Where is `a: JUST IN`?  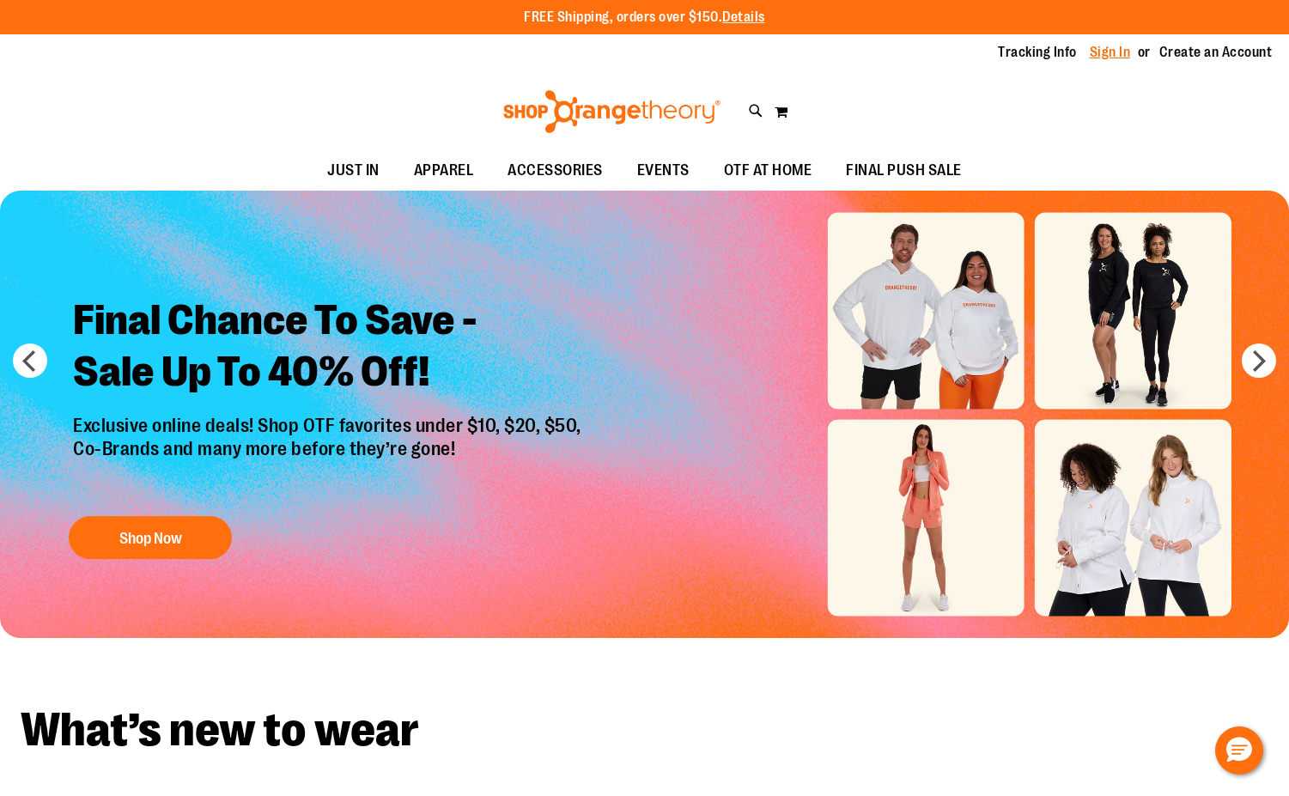
a: JUST IN is located at coordinates (353, 171).